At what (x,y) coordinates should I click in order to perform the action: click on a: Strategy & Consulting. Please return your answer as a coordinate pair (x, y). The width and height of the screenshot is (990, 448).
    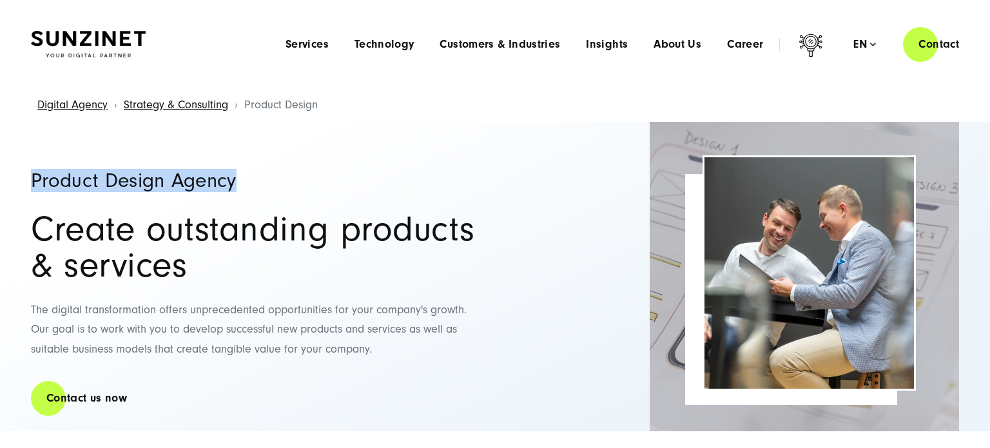
    Looking at the image, I should click on (176, 104).